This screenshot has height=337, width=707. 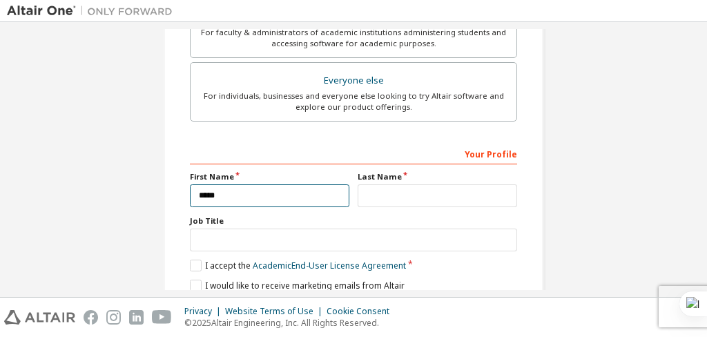 I want to click on img: youtube.svg, so click(x=162, y=317).